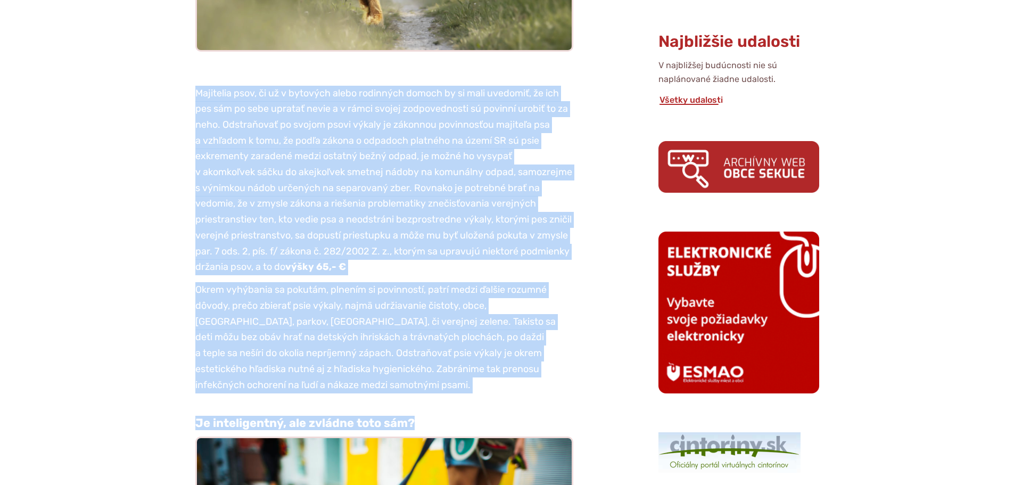  What do you see at coordinates (739, 42) in the screenshot?
I see `h3: Najbližšie udalosti` at bounding box center [739, 42].